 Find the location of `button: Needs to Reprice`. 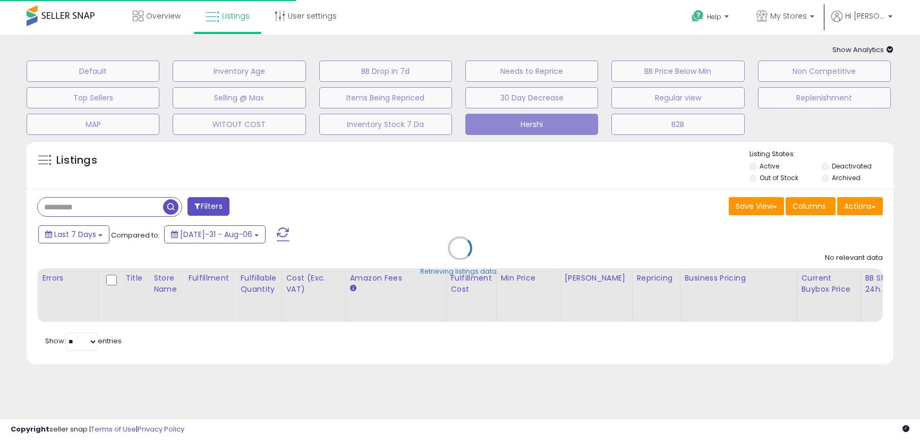

button: Needs to Reprice is located at coordinates (532, 71).